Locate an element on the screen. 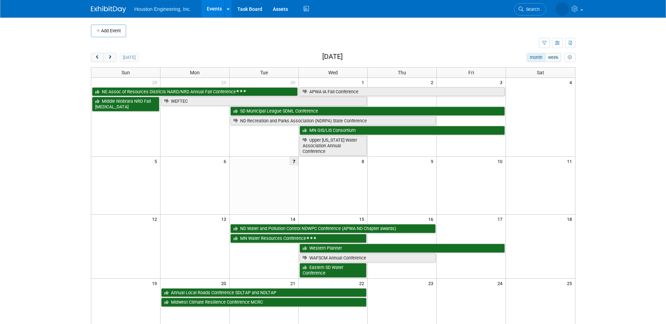 This screenshot has height=324, width=666. span: 3 is located at coordinates (502, 82).